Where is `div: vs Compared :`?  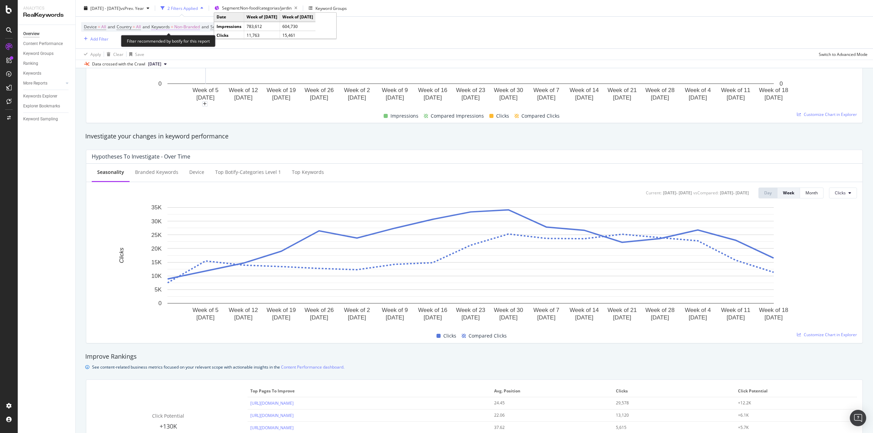
div: vs Compared : is located at coordinates (706, 193).